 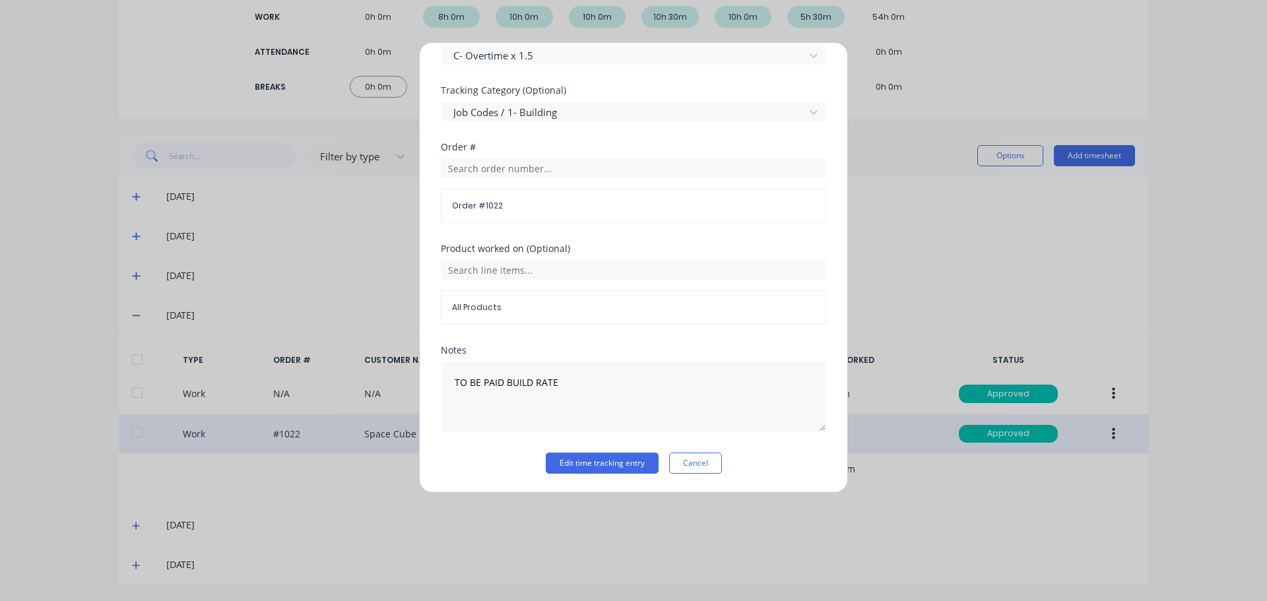 What do you see at coordinates (633, 307) in the screenshot?
I see `span: All Products` at bounding box center [633, 307].